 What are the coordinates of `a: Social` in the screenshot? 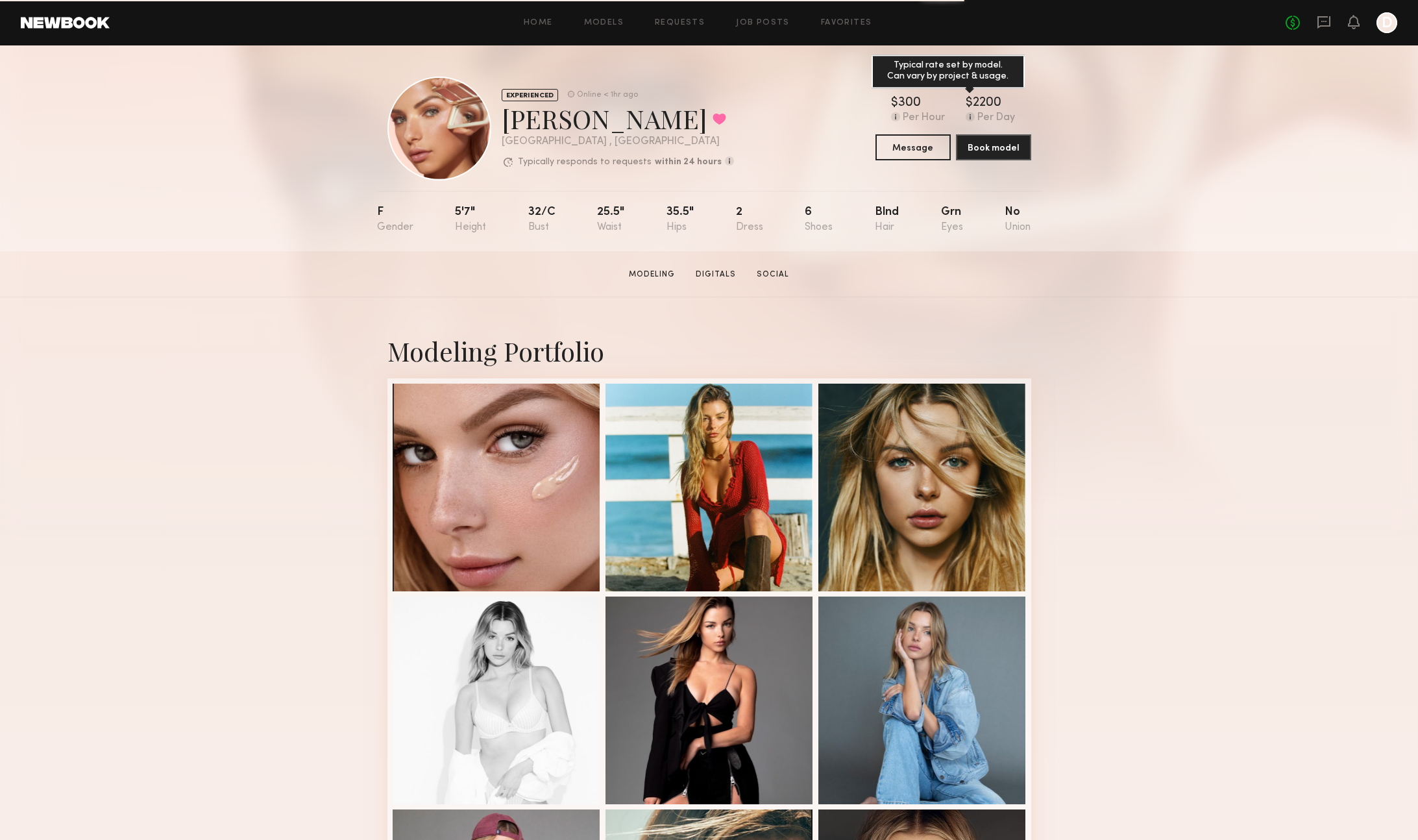 It's located at (774, 275).